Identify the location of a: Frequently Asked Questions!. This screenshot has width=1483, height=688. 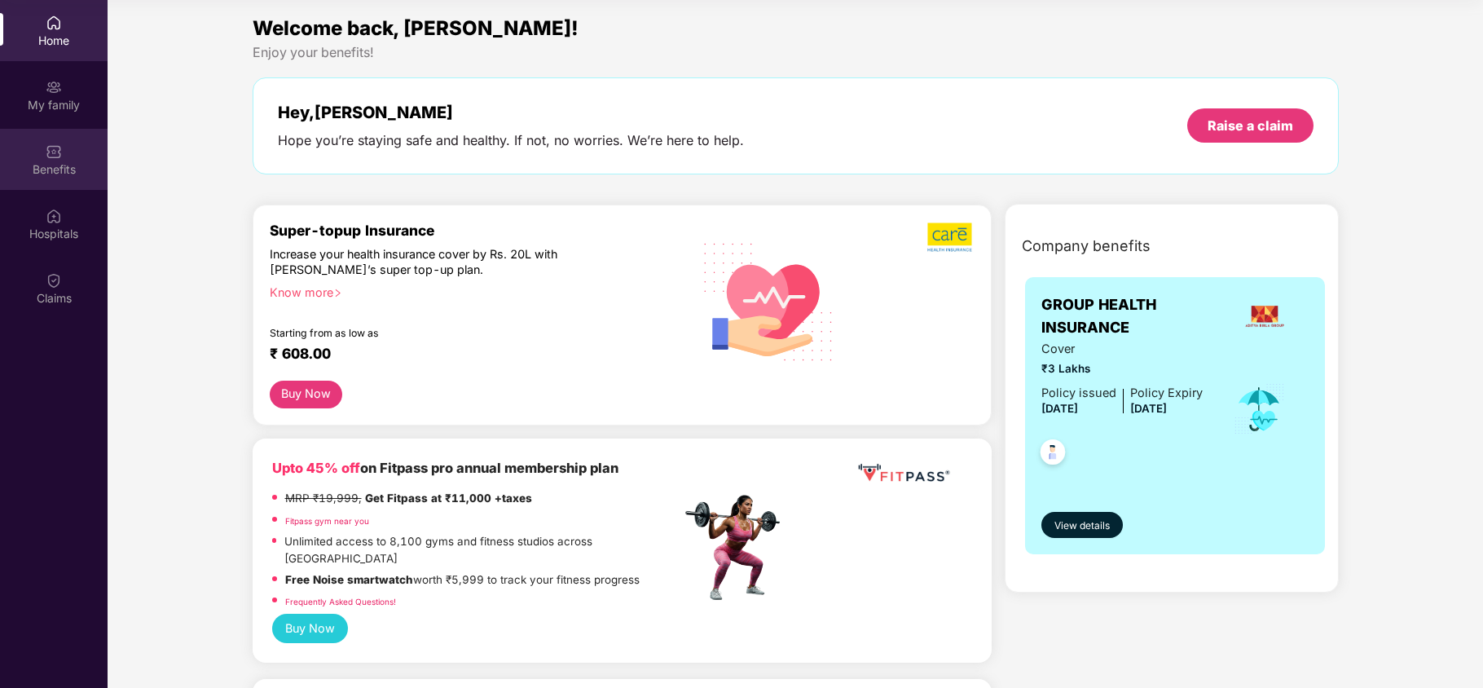
(341, 601).